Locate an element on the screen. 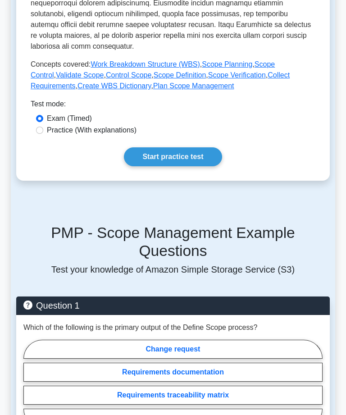 The image size is (346, 415). a: Scope Definition is located at coordinates (180, 75).